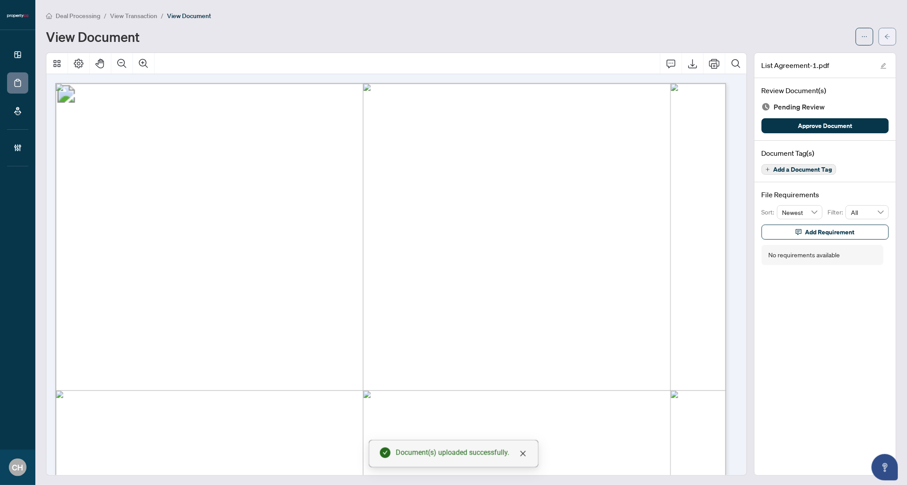 This screenshot has width=907, height=485. What do you see at coordinates (867, 212) in the screenshot?
I see `span: All` at bounding box center [867, 212].